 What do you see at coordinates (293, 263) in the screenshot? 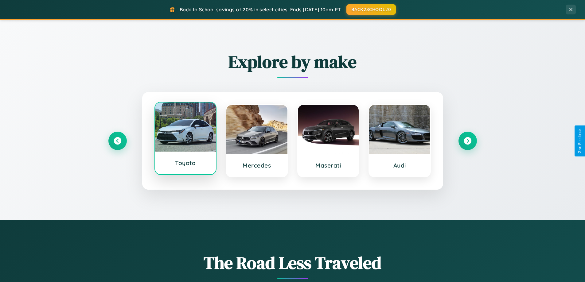
I see `h1: The Road Less Traveled` at bounding box center [293, 263].